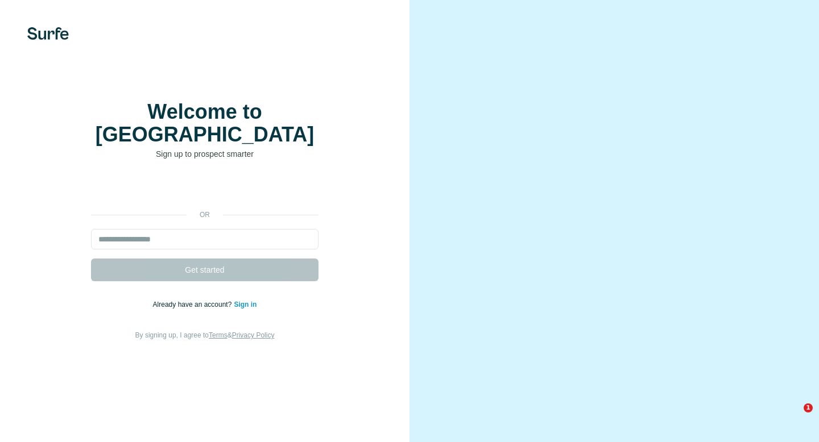  What do you see at coordinates (205, 215) in the screenshot?
I see `p: or` at bounding box center [205, 215].